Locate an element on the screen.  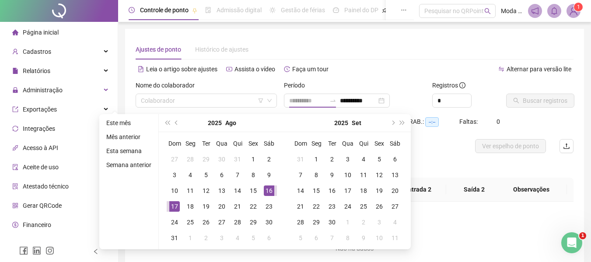
div: 7 is located at coordinates (332, 238).